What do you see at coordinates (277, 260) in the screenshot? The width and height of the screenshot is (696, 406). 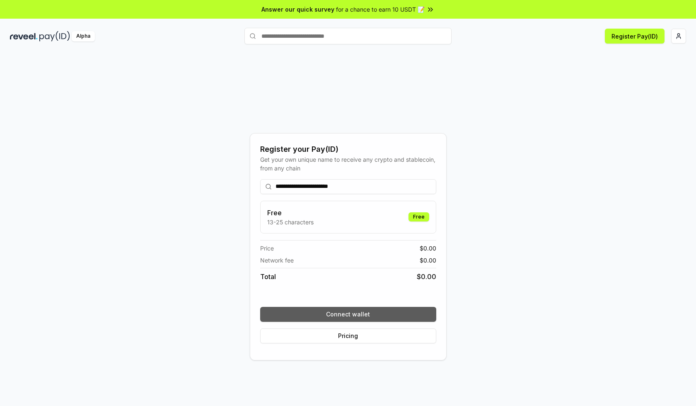 I see `span: Network fee` at bounding box center [277, 260].